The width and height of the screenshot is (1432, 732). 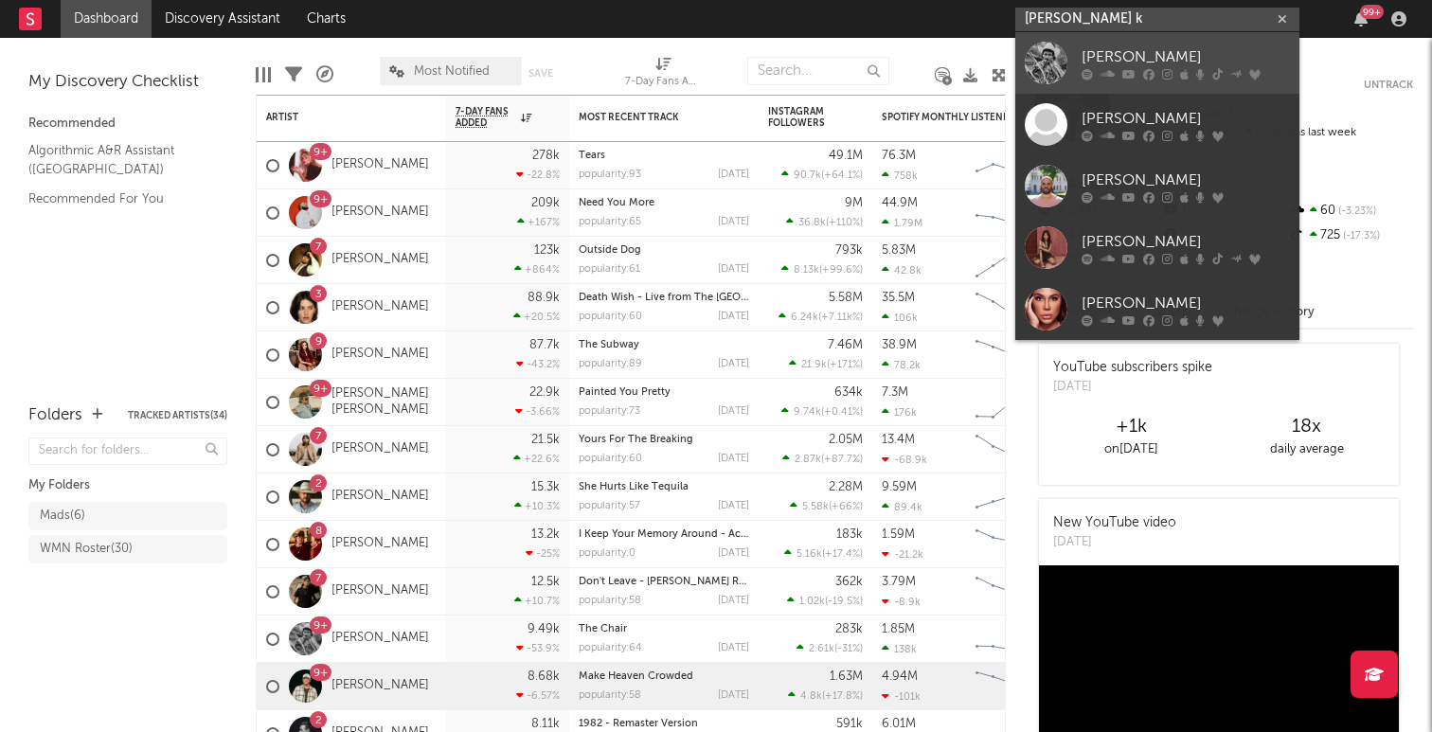 What do you see at coordinates (842, 554) in the screenshot?
I see `span: +17.4 %` at bounding box center [842, 554].